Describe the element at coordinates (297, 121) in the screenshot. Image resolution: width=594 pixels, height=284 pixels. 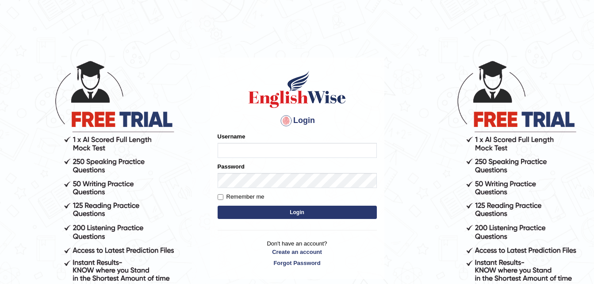
I see `h4: Login` at that location.